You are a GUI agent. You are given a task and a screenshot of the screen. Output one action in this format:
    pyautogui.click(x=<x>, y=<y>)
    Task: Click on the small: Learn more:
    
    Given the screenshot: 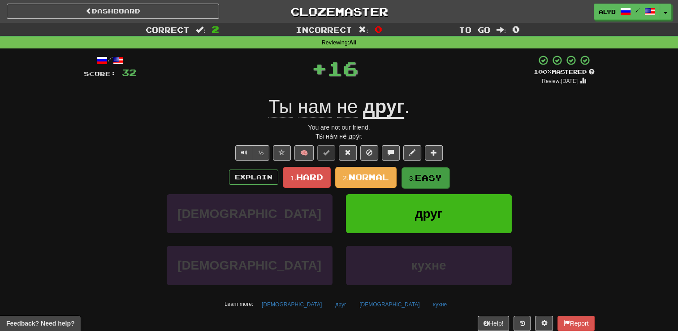 What is the action you would take?
    pyautogui.click(x=239, y=304)
    